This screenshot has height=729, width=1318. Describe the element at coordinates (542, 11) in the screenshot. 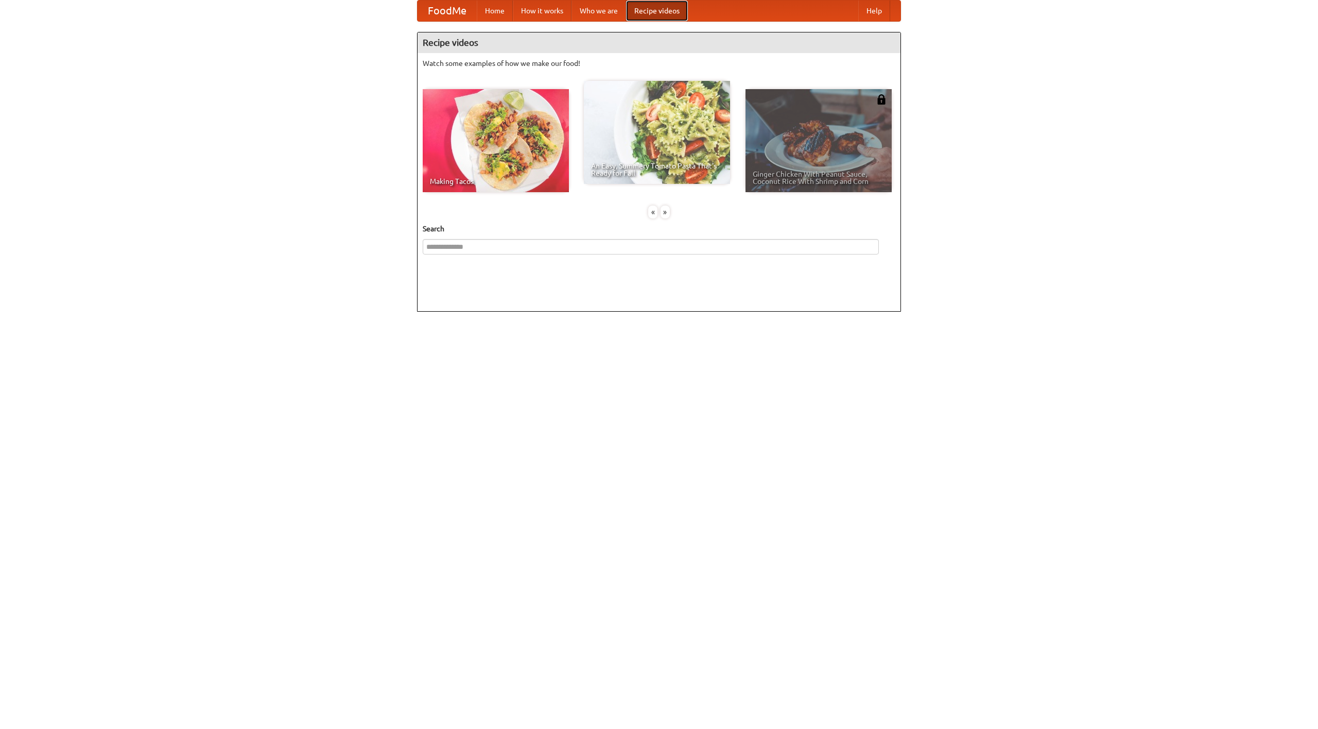

I see `a: How it works` at that location.